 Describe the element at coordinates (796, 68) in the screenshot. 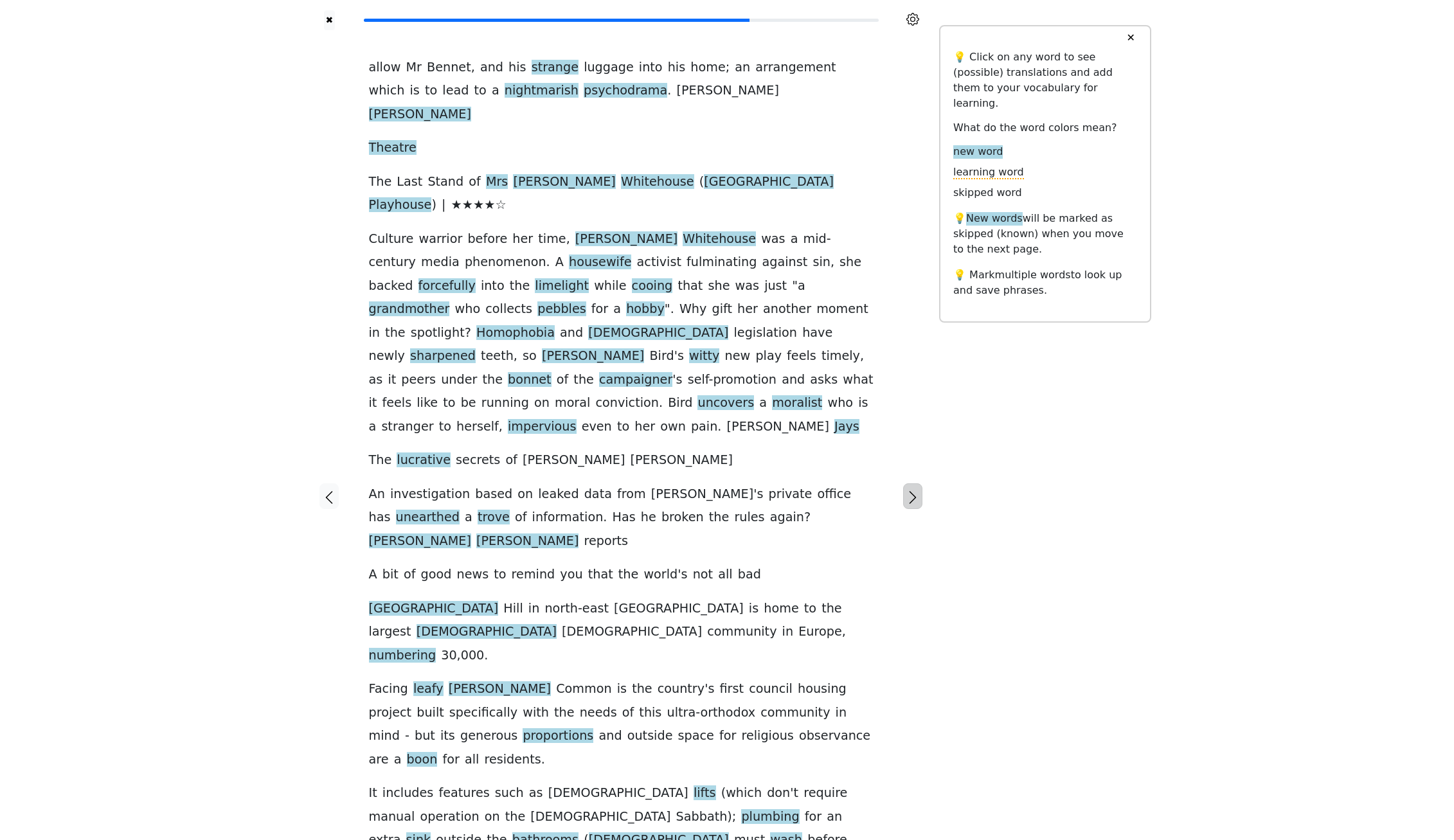

I see `span: arrangement` at that location.